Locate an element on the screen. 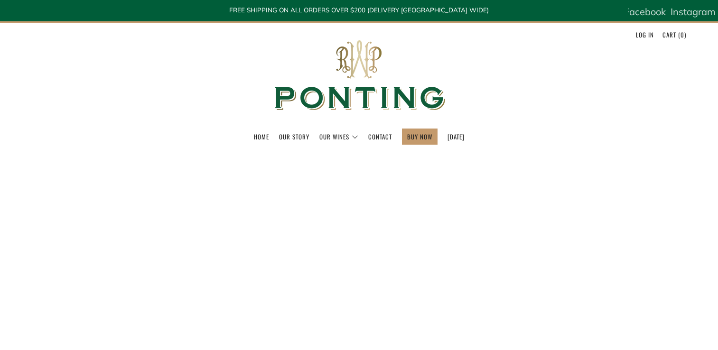 Image resolution: width=718 pixels, height=350 pixels. a: Contact is located at coordinates (380, 137).